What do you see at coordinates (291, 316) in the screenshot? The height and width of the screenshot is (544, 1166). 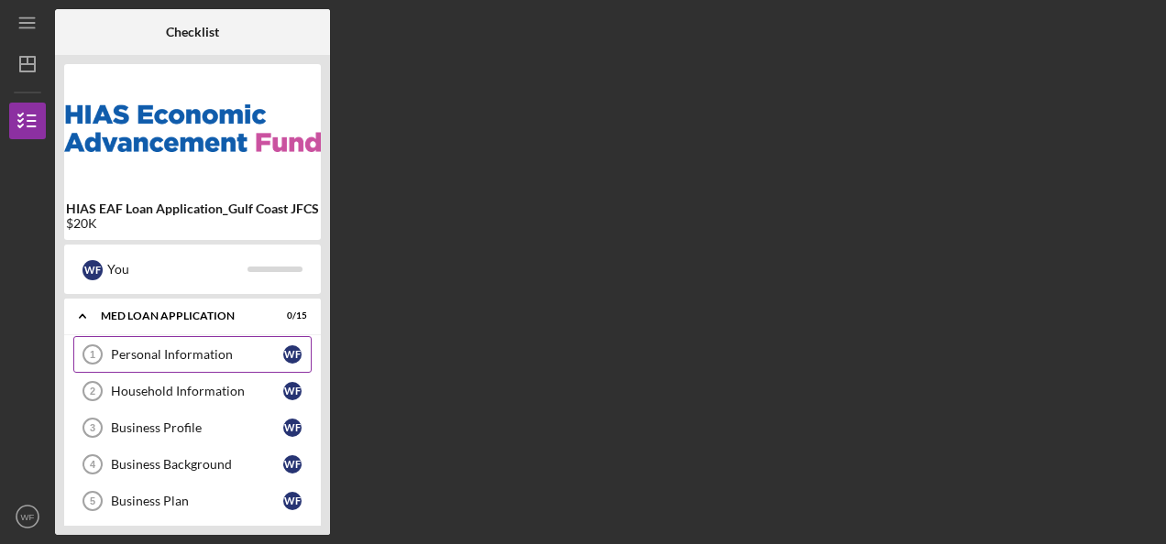 I see `div: 0 / 15` at bounding box center [291, 316].